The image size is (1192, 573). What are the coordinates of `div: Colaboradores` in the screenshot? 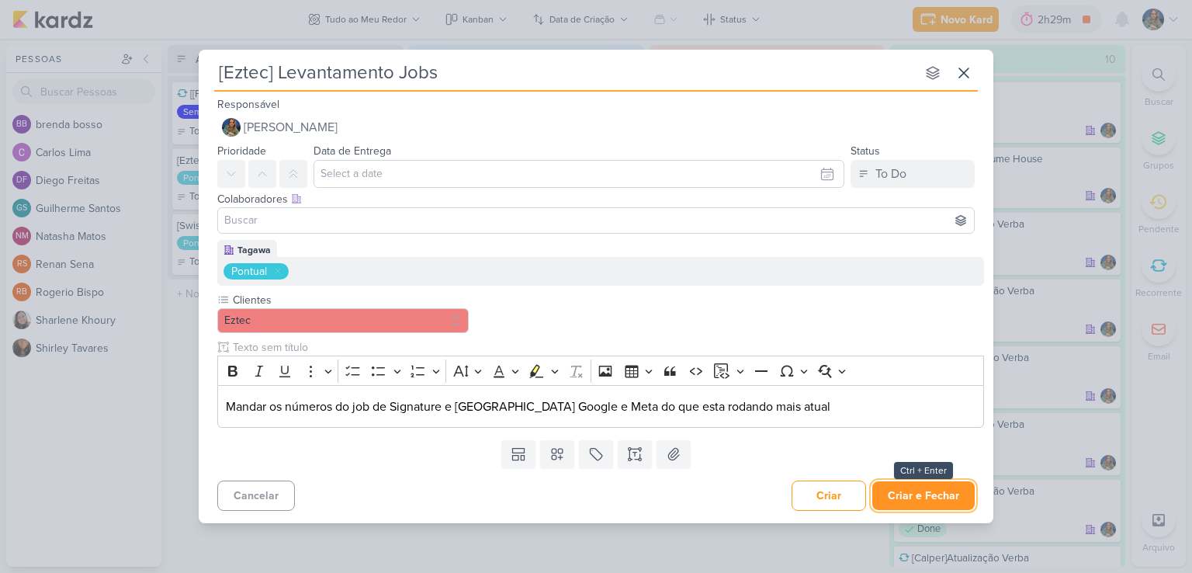 It's located at (596, 199).